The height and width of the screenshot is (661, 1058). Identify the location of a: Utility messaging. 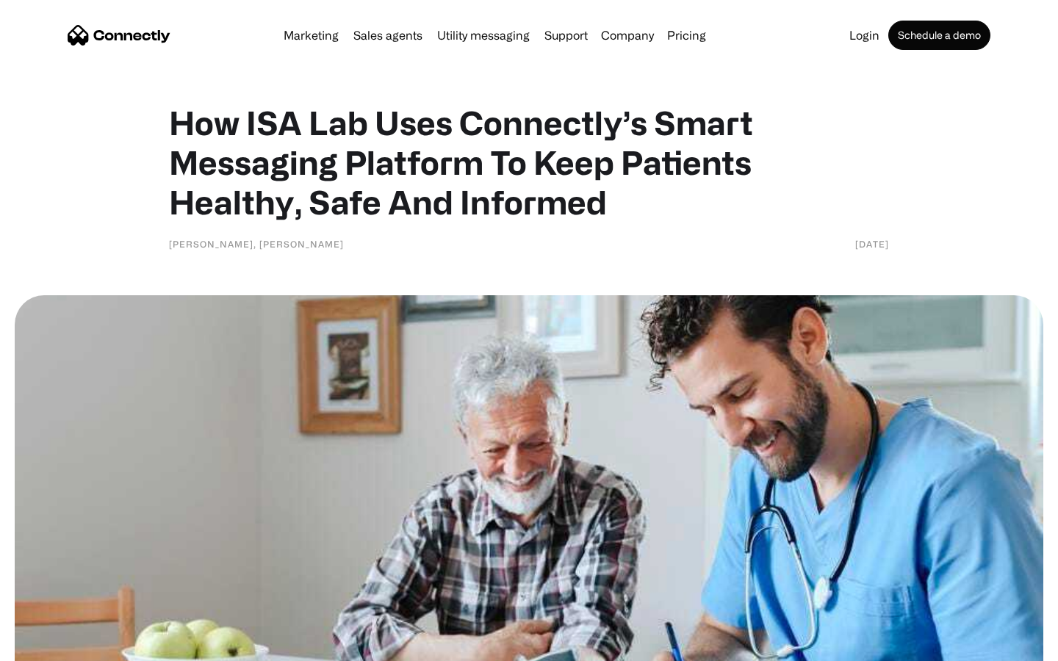
(483, 35).